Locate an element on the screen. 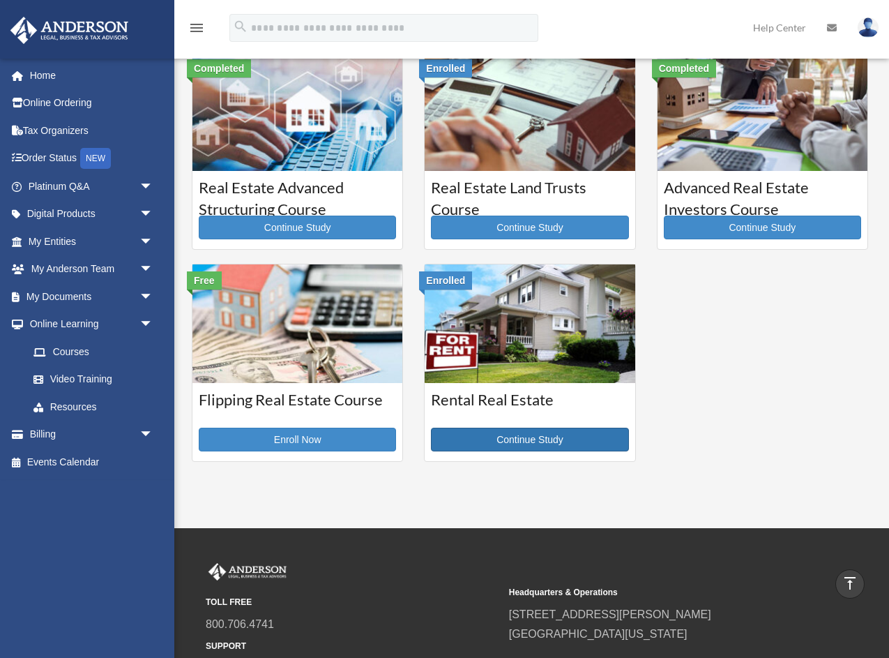 The width and height of the screenshot is (889, 658). h3: Flipping Real Estate Course is located at coordinates (297, 407).